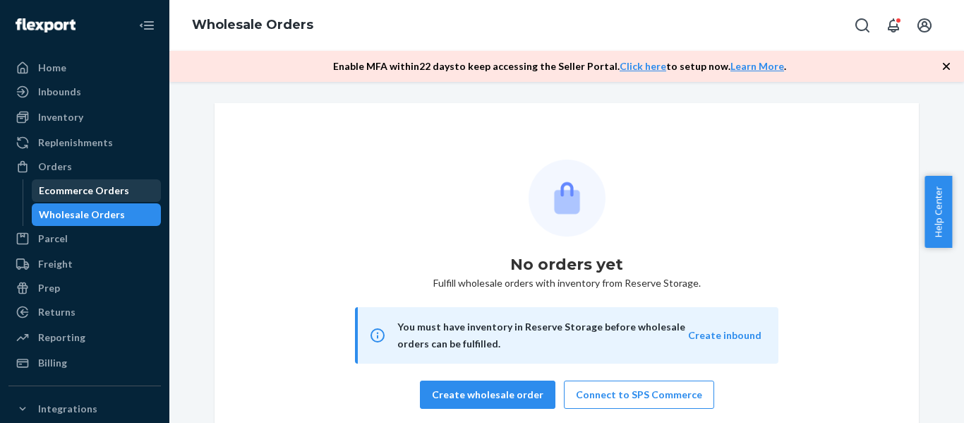  I want to click on div: Parcel, so click(53, 239).